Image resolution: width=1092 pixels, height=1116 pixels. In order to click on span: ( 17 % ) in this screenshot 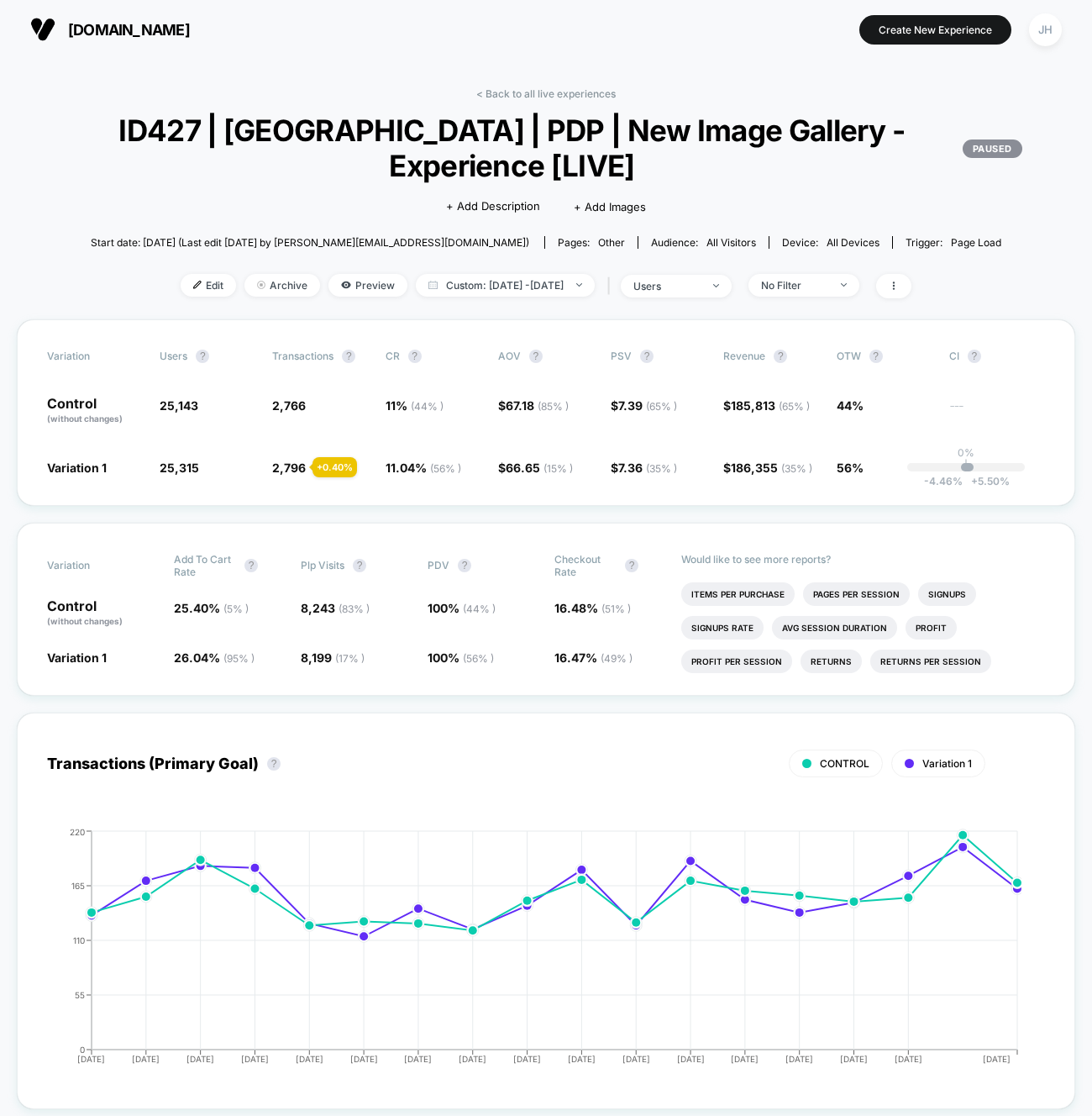, I will do `click(349, 658)`.